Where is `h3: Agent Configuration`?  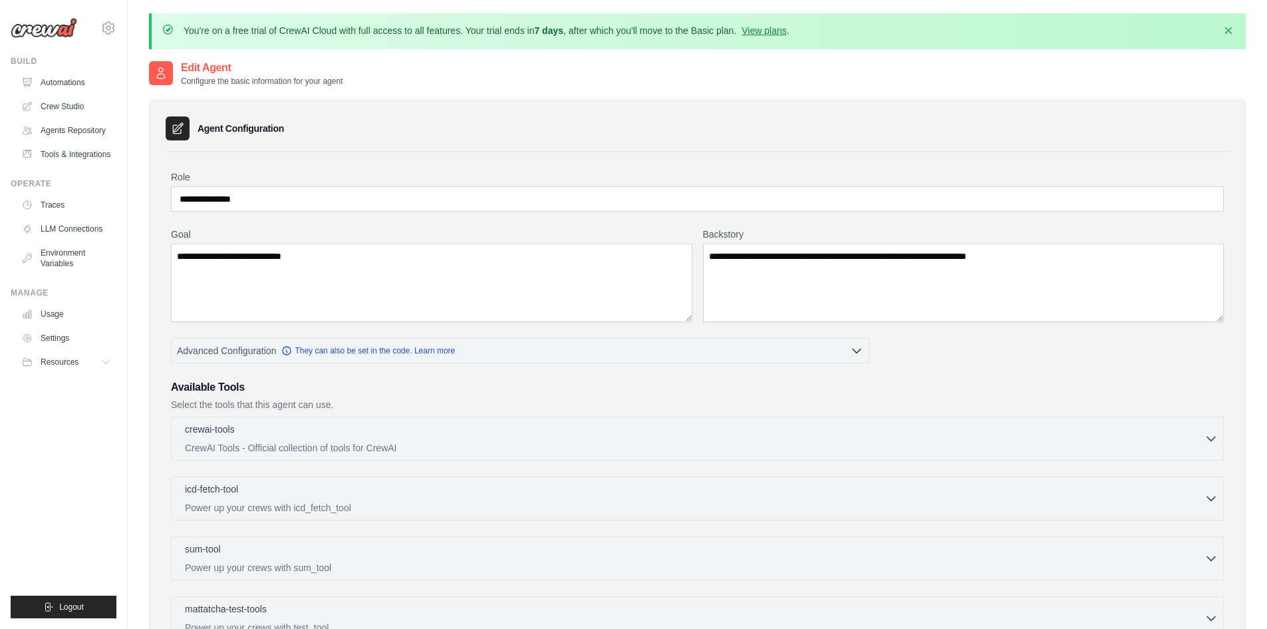 h3: Agent Configuration is located at coordinates (241, 128).